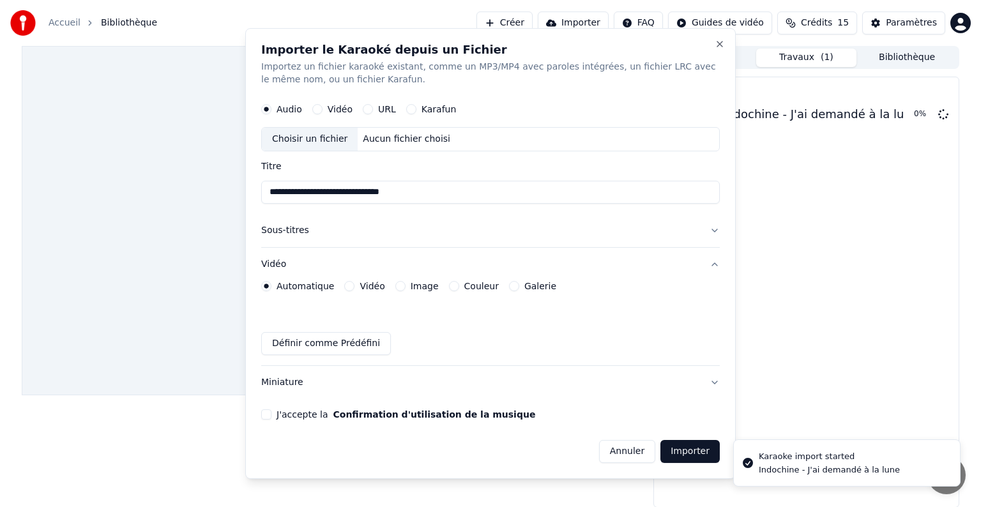  What do you see at coordinates (690, 452) in the screenshot?
I see `button: Importer` at bounding box center [690, 452].